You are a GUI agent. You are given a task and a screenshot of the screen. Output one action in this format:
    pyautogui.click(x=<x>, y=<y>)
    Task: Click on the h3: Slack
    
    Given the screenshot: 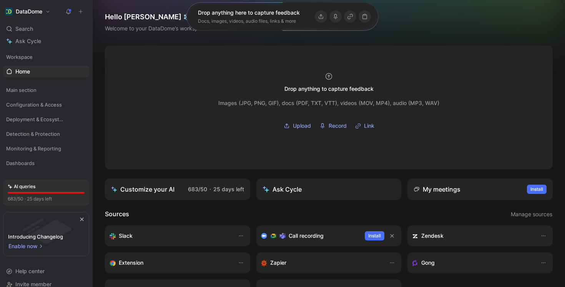 What is the action you would take?
    pyautogui.click(x=126, y=236)
    